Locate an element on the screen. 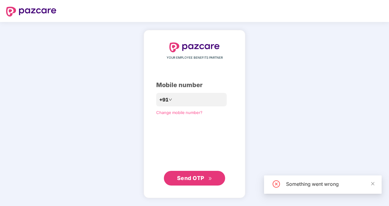  span: Send OTP is located at coordinates (191, 178).